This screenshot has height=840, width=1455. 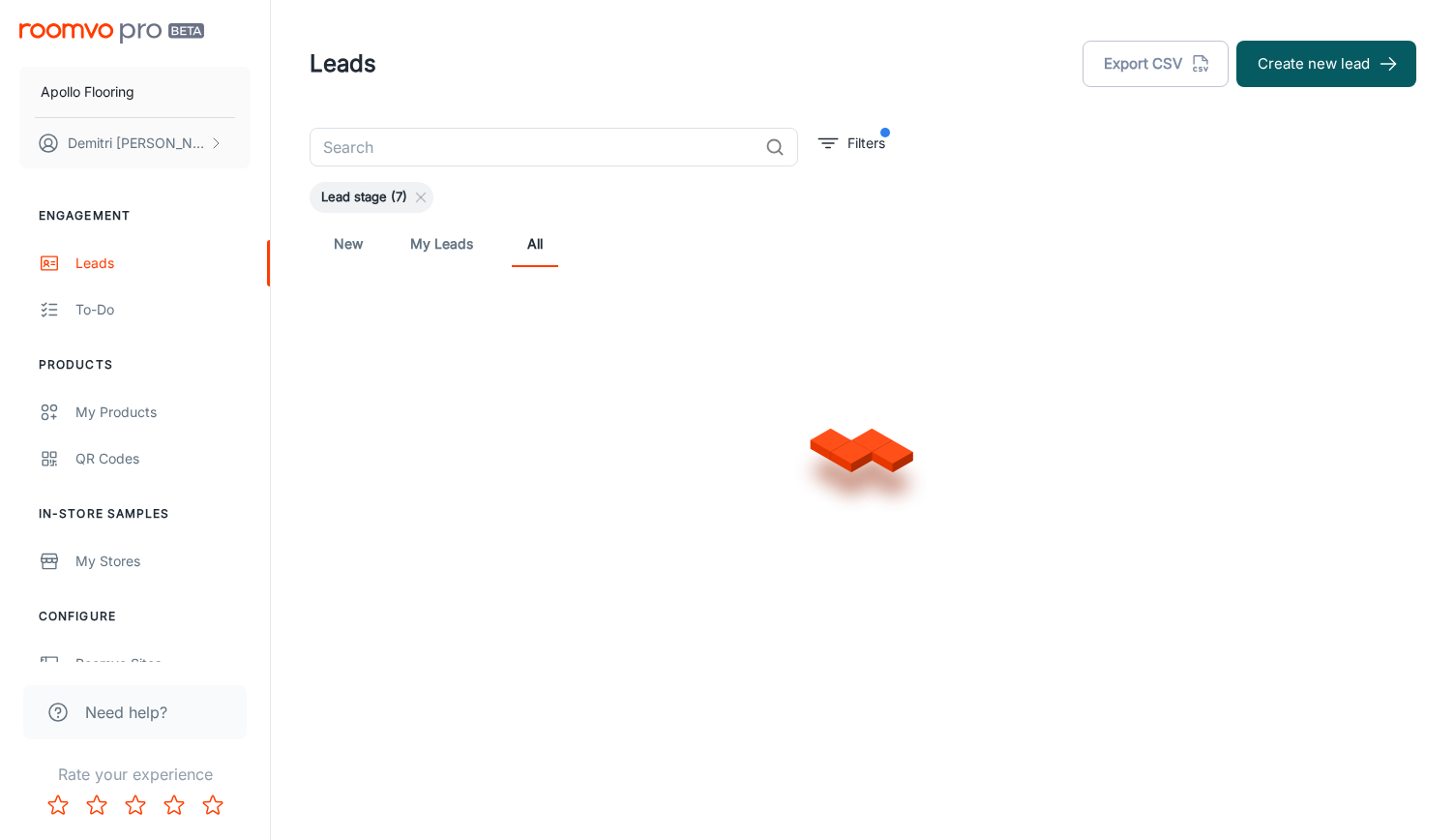 What do you see at coordinates (363, 197) in the screenshot?
I see `span: Lead stage (7)` at bounding box center [363, 197].